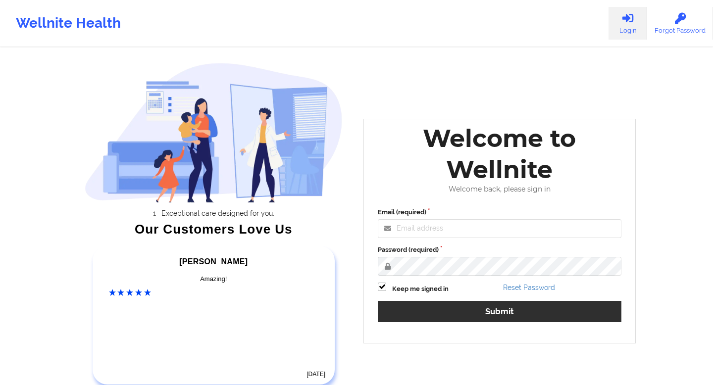 Image resolution: width=713 pixels, height=385 pixels. Describe the element at coordinates (499, 154) in the screenshot. I see `div: Welcome to Wellnite` at that location.